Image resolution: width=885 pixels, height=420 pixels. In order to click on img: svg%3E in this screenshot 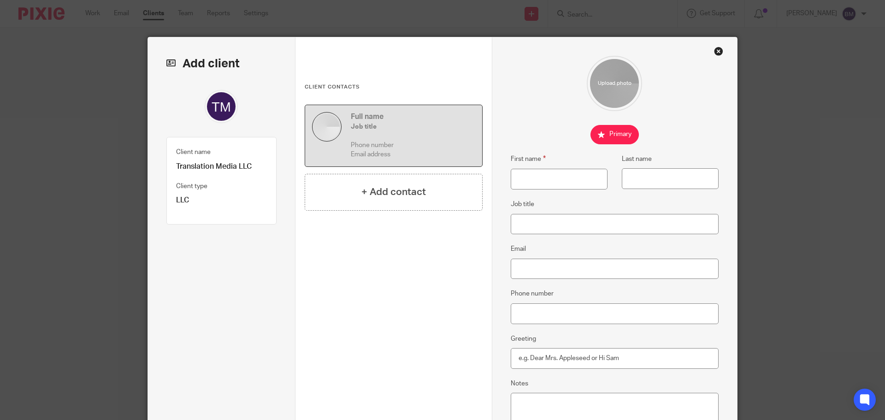, I will do `click(221, 107)`.